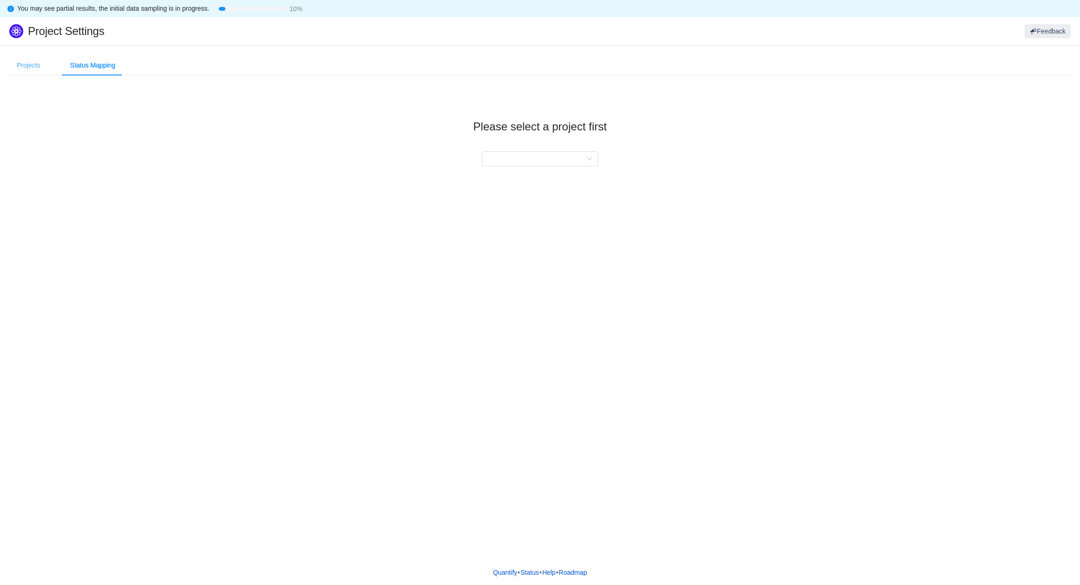 The image size is (1080, 585). Describe the element at coordinates (540, 126) in the screenshot. I see `div: Please select a project first` at that location.